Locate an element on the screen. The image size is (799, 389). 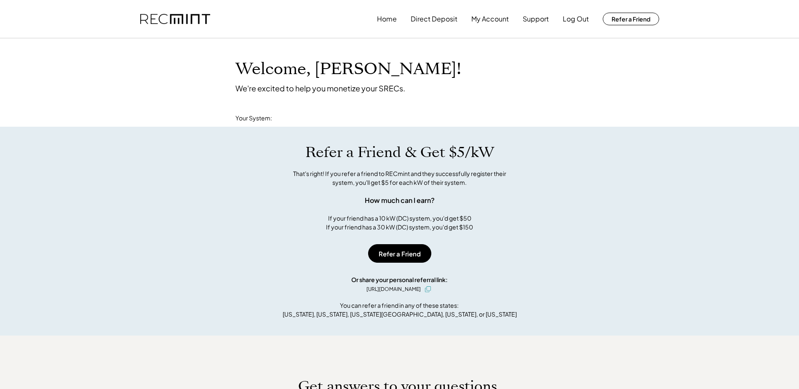
div: We're excited to help you monetize your SRECs. is located at coordinates (320, 88).